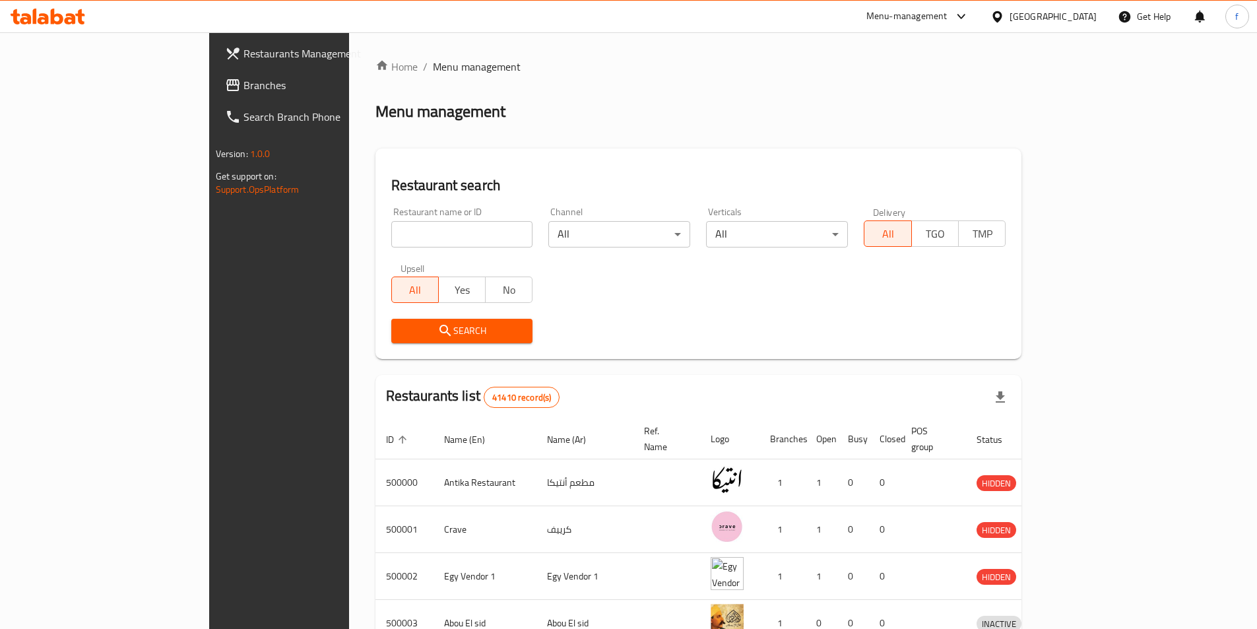 The height and width of the screenshot is (629, 1257). What do you see at coordinates (326, 117) in the screenshot?
I see `span: Search Branch Phone` at bounding box center [326, 117].